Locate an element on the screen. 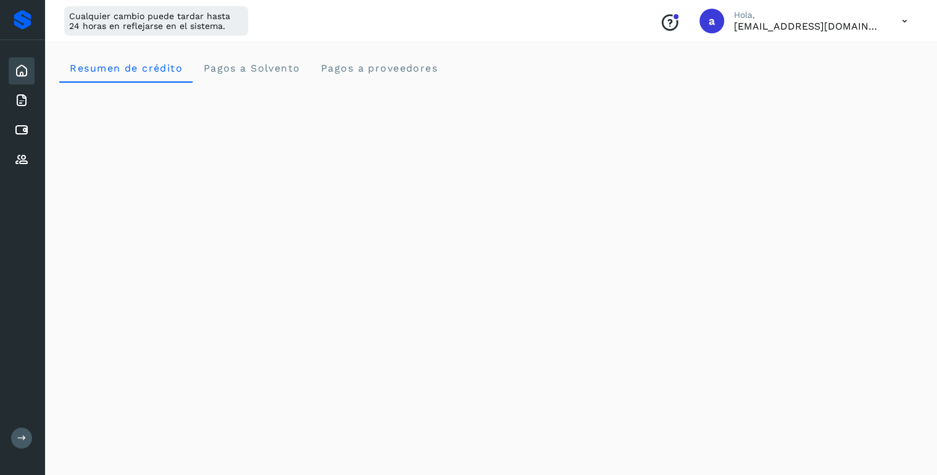 This screenshot has height=475, width=937. span: Resumen de crédito is located at coordinates (126, 68).